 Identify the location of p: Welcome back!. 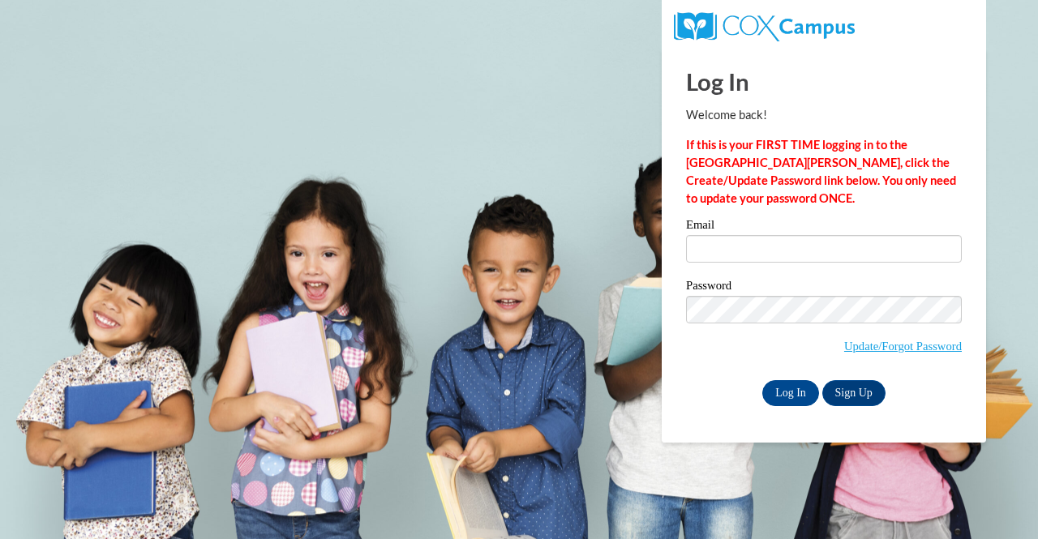
(824, 115).